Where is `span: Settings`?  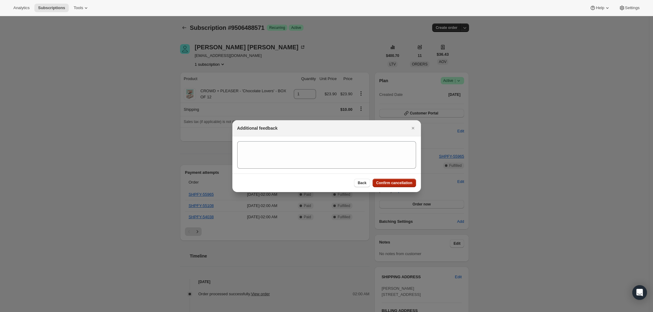 span: Settings is located at coordinates (633, 8).